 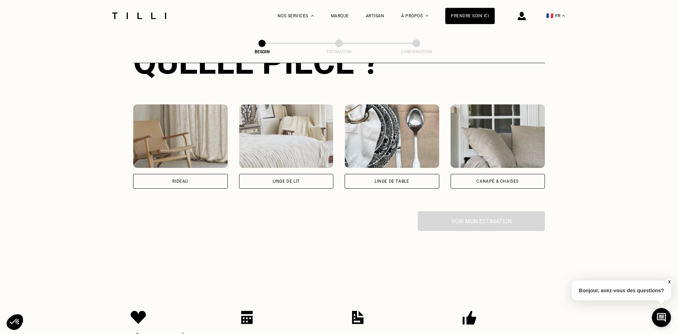 What do you see at coordinates (180, 136) in the screenshot?
I see `img: Tilli retouche votre Rideau` at bounding box center [180, 136].